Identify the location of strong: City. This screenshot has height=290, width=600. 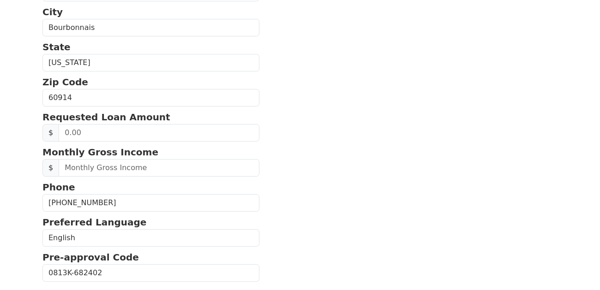
(53, 12).